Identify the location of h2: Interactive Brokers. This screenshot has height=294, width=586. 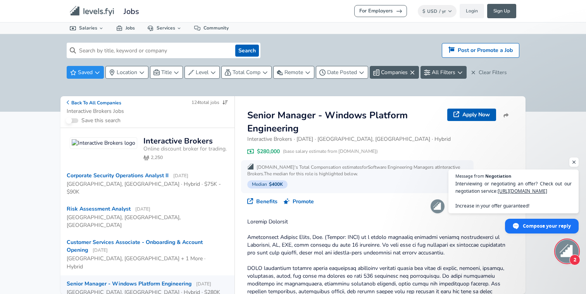
(178, 141).